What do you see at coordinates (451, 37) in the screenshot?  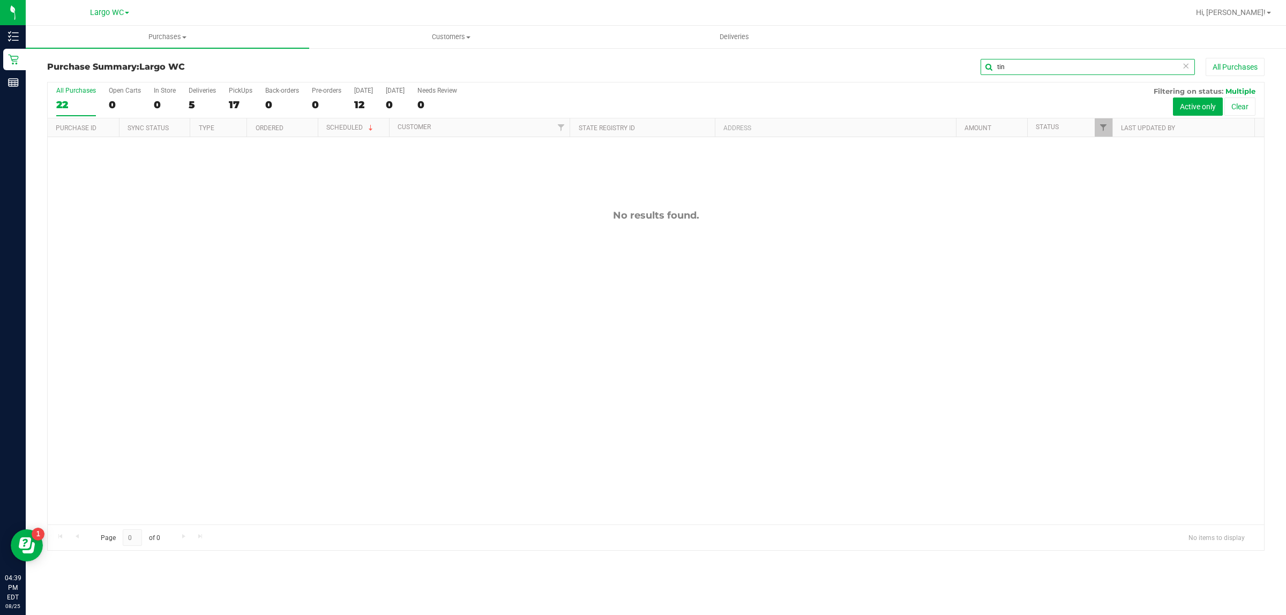 I see `a: Customers` at bounding box center [451, 37].